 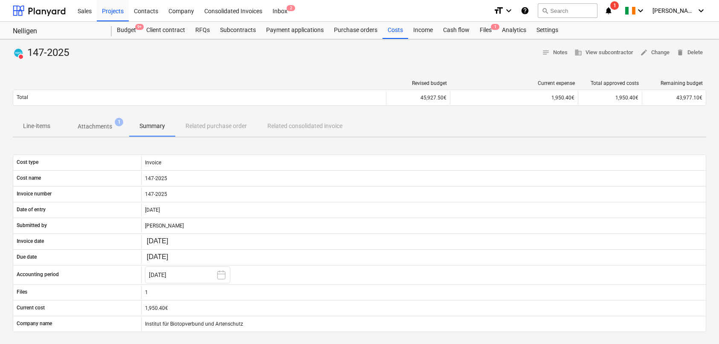 What do you see at coordinates (545, 11) in the screenshot?
I see `span: search` at bounding box center [545, 11].